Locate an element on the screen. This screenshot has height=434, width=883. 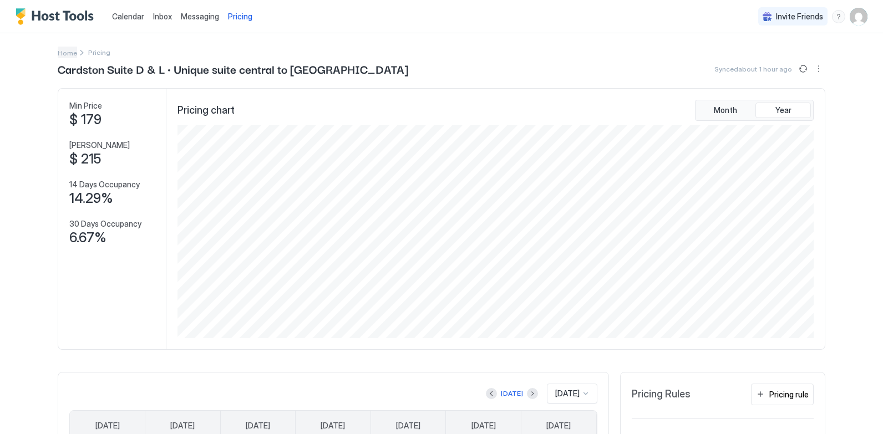
span: Inbox is located at coordinates (163, 16).